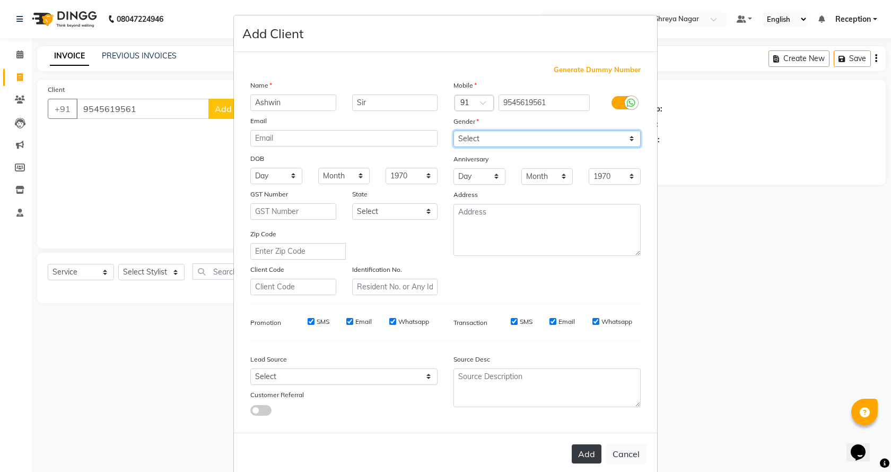  I want to click on label: Zip Code, so click(263, 234).